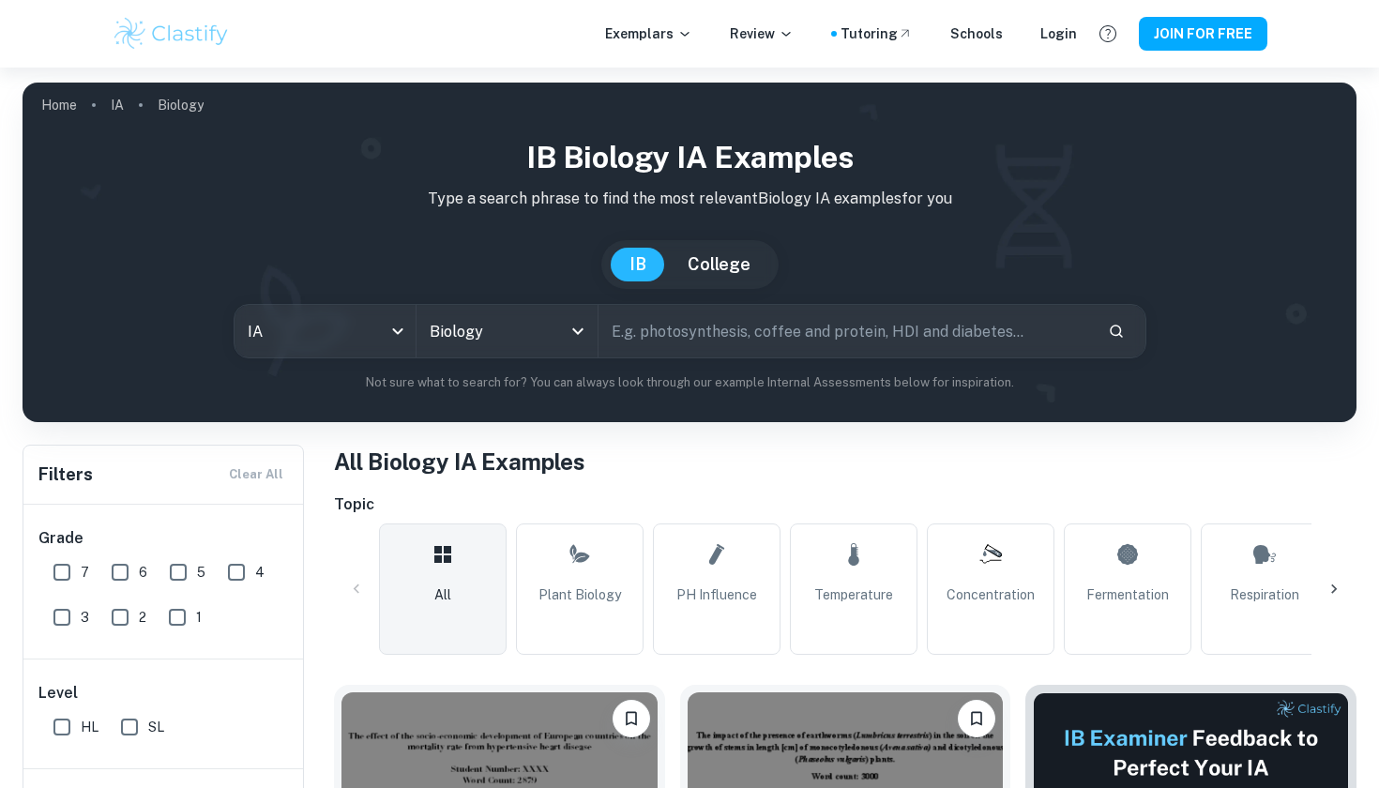 The width and height of the screenshot is (1379, 788). Describe the element at coordinates (325, 331) in the screenshot. I see `div: IA` at that location.